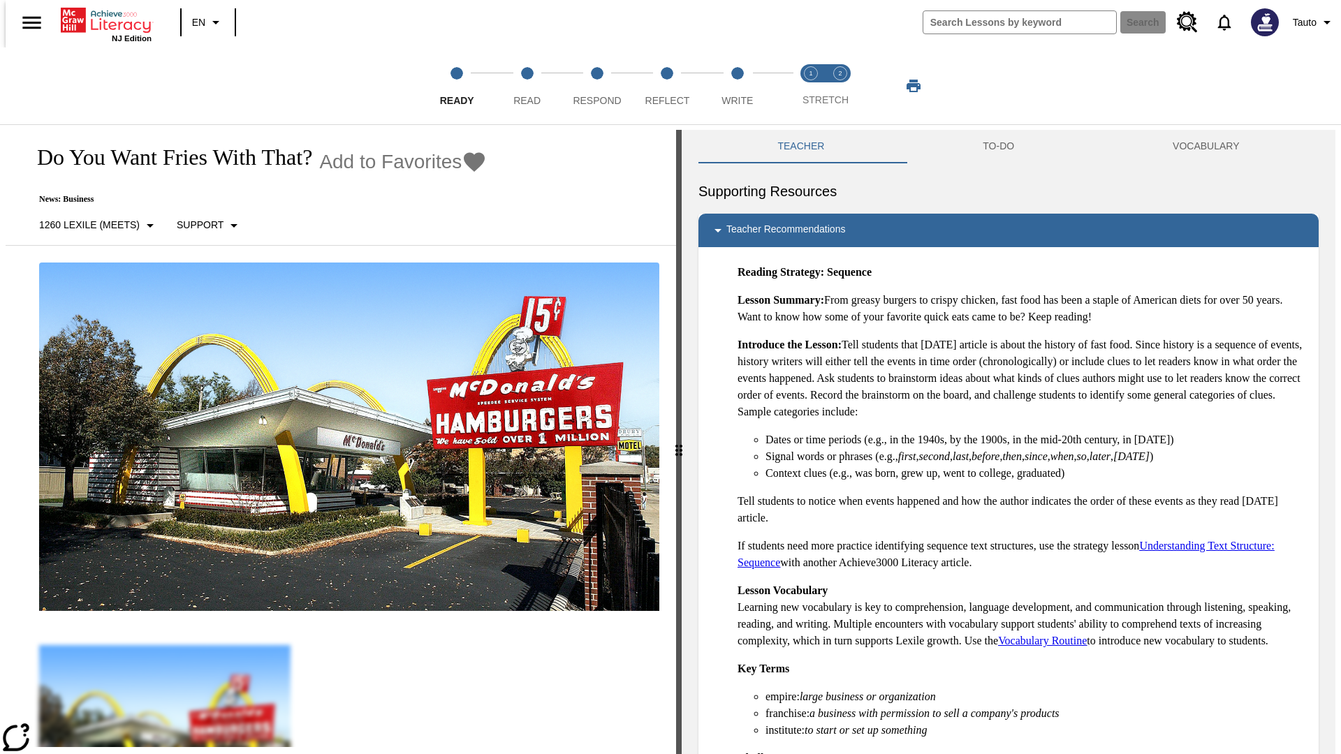 This screenshot has height=754, width=1341. I want to click on a: Understanding Text Structure: Sequence, so click(1006, 554).